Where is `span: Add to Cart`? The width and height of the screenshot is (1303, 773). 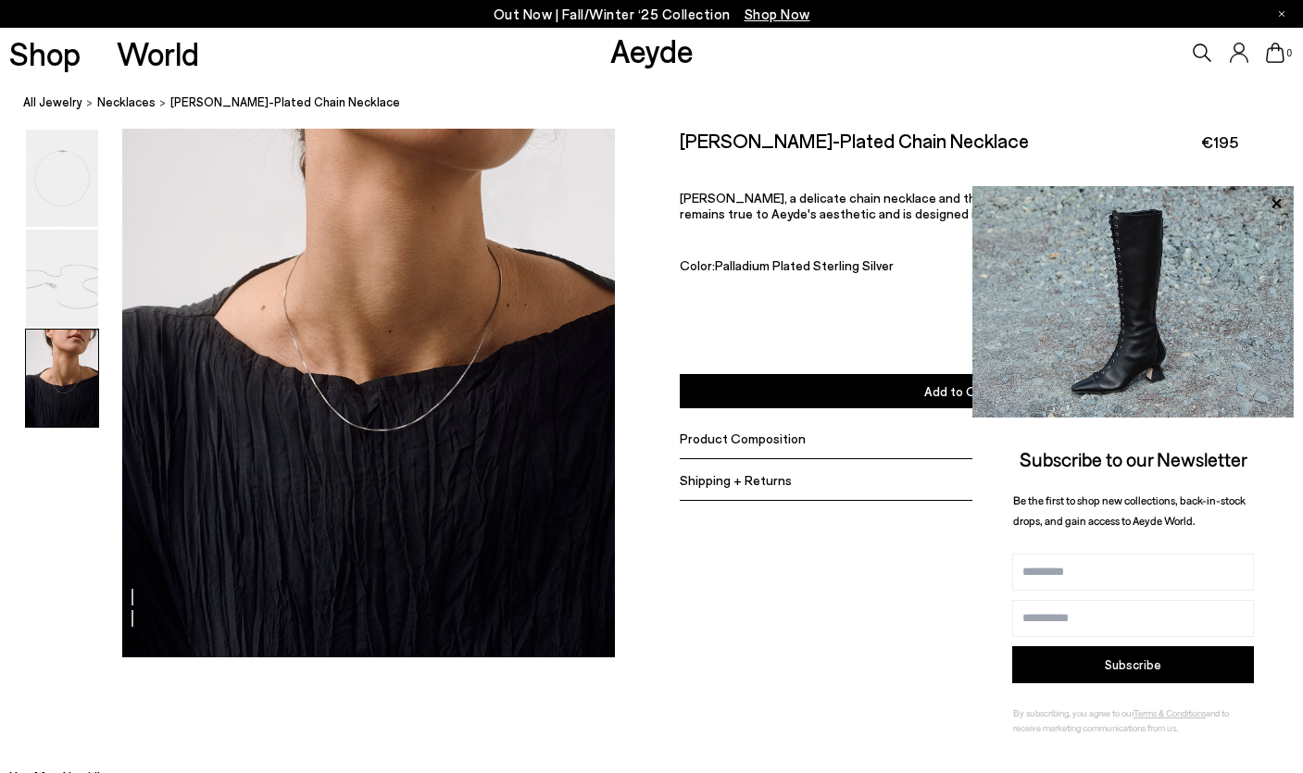 span: Add to Cart is located at coordinates (959, 391).